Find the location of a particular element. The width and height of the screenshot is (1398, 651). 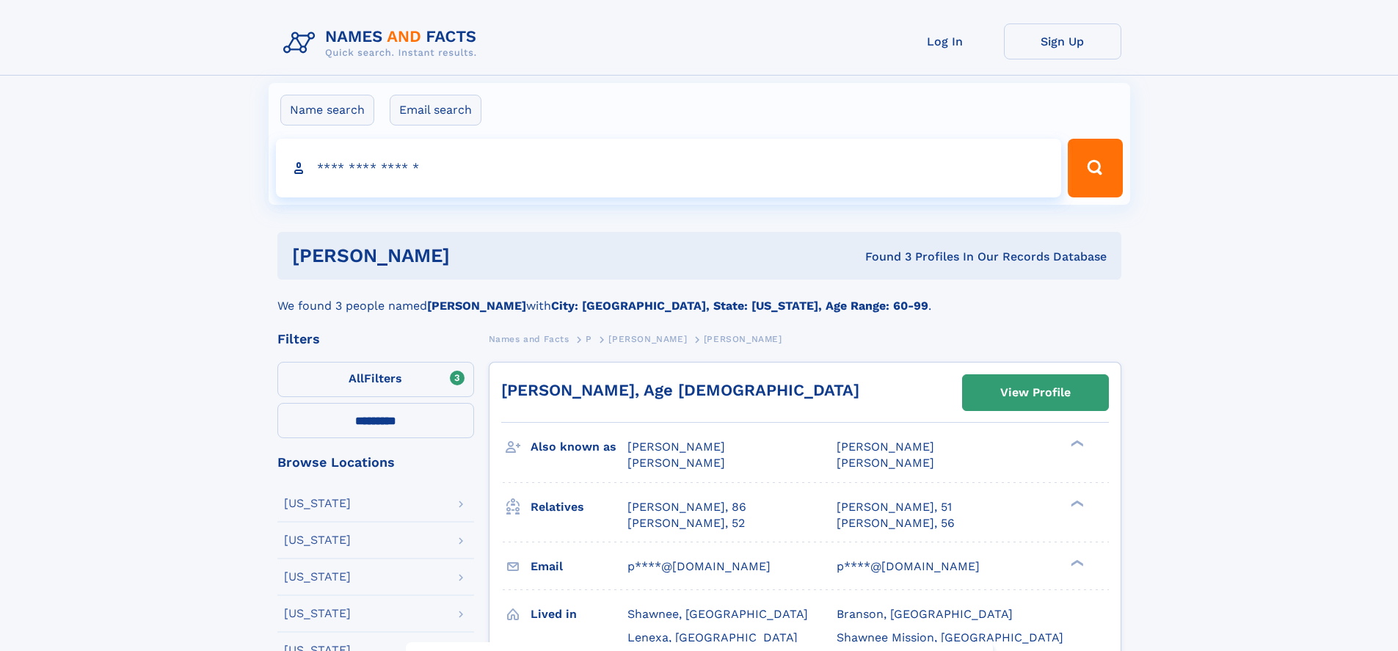

h3: Also known as is located at coordinates (579, 447).